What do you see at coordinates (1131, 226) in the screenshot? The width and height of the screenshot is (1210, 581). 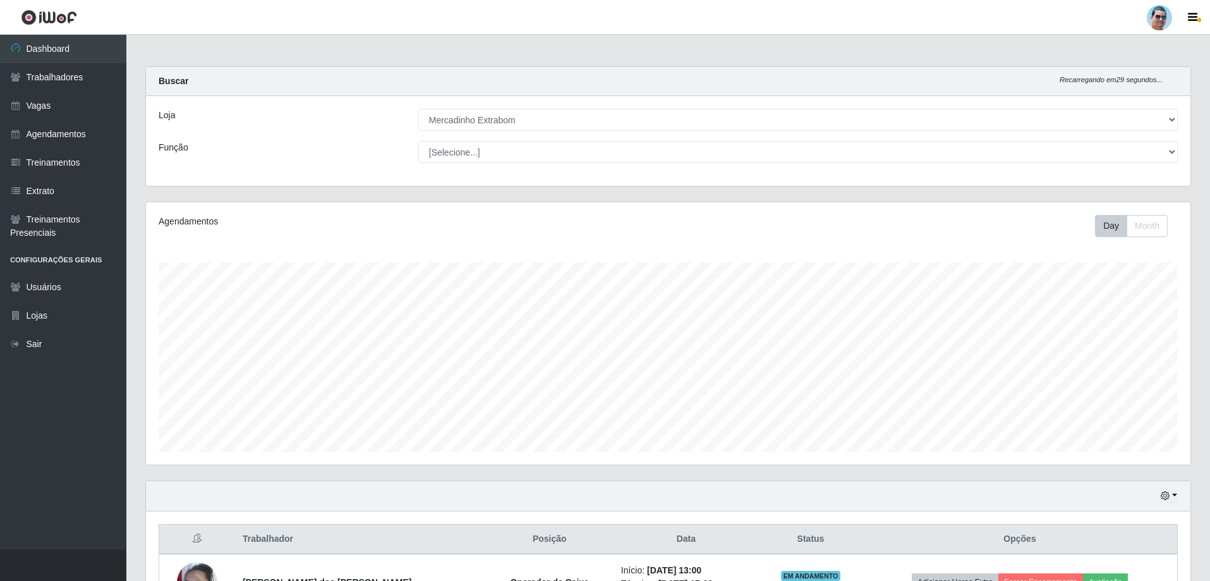 I see `div: First group` at bounding box center [1131, 226].